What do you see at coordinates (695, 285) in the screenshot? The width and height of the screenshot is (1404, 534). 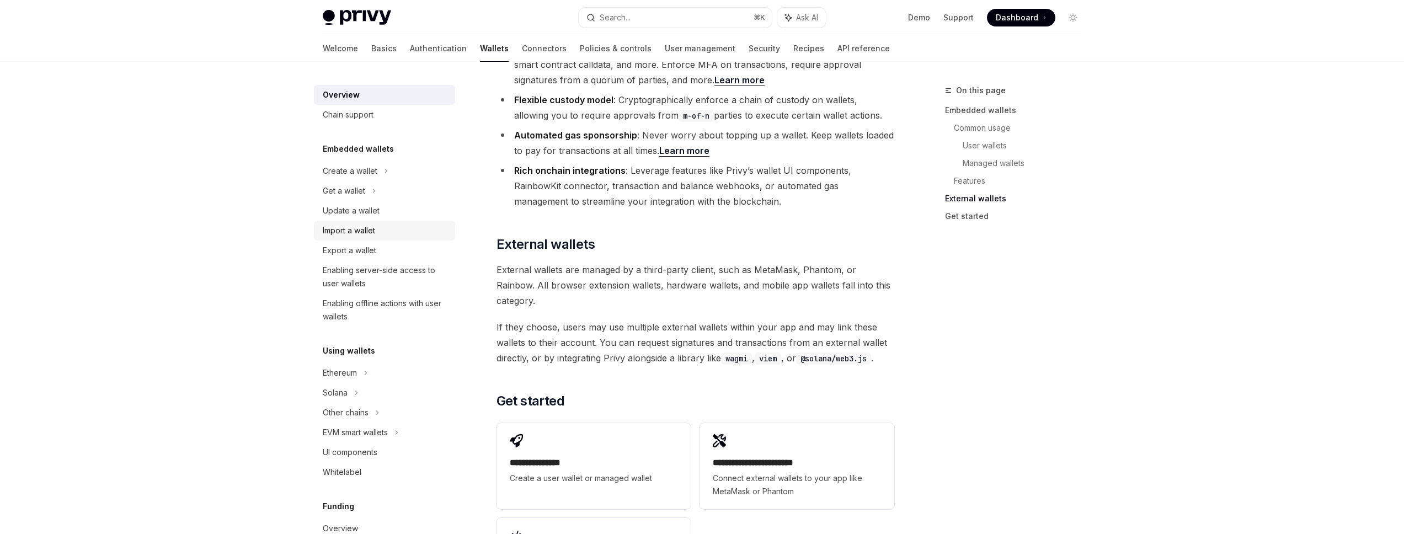 I see `span: External wallets are managed by a third-party client, such as MetaMask, Phantom, or Rainbow. All ...` at bounding box center [695, 285].